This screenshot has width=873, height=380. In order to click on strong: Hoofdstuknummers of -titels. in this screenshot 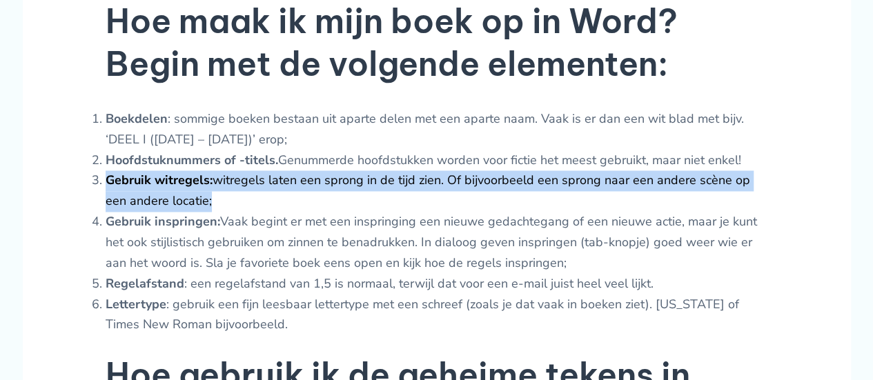, I will do `click(192, 160)`.